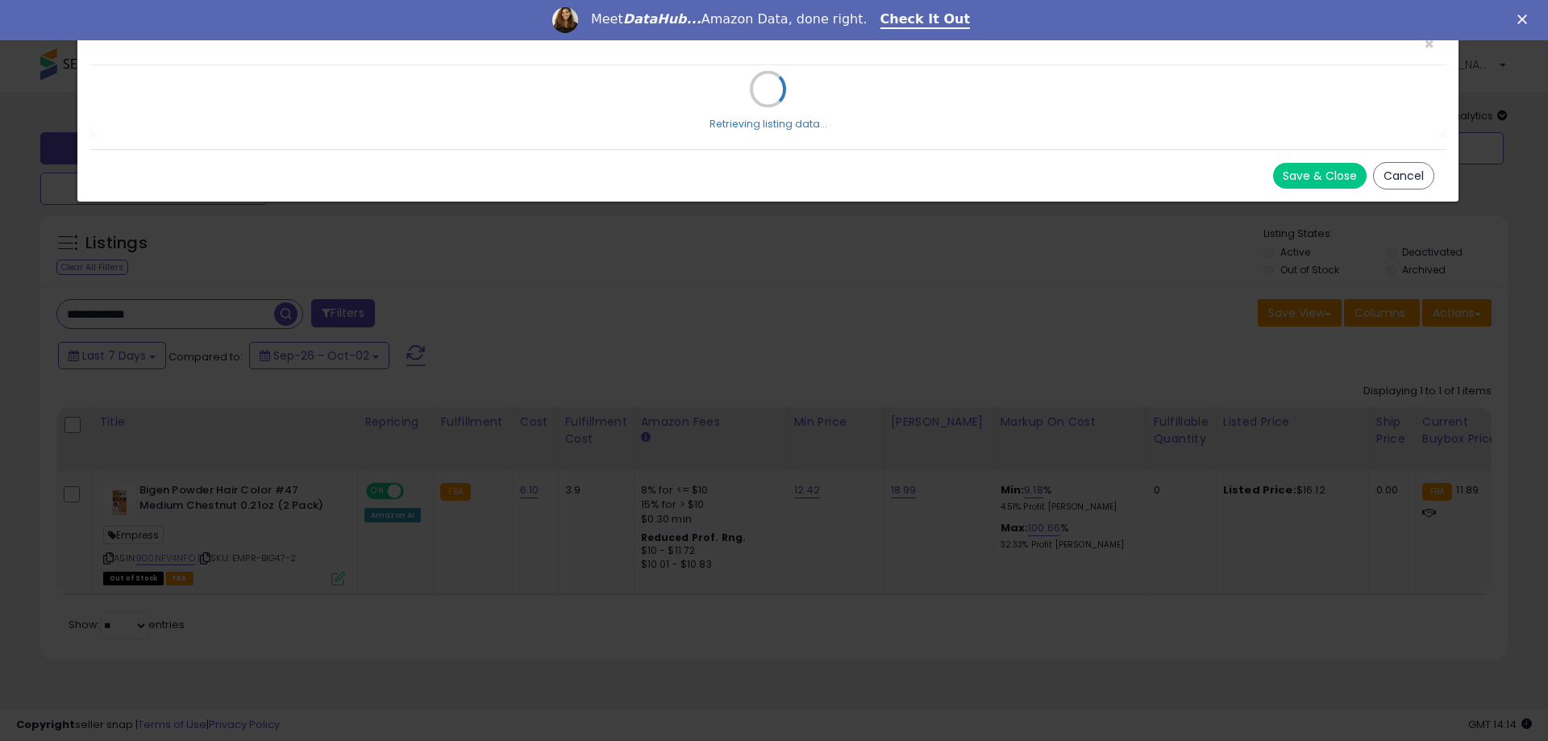 This screenshot has height=741, width=1548. I want to click on i: DataHub..., so click(662, 19).